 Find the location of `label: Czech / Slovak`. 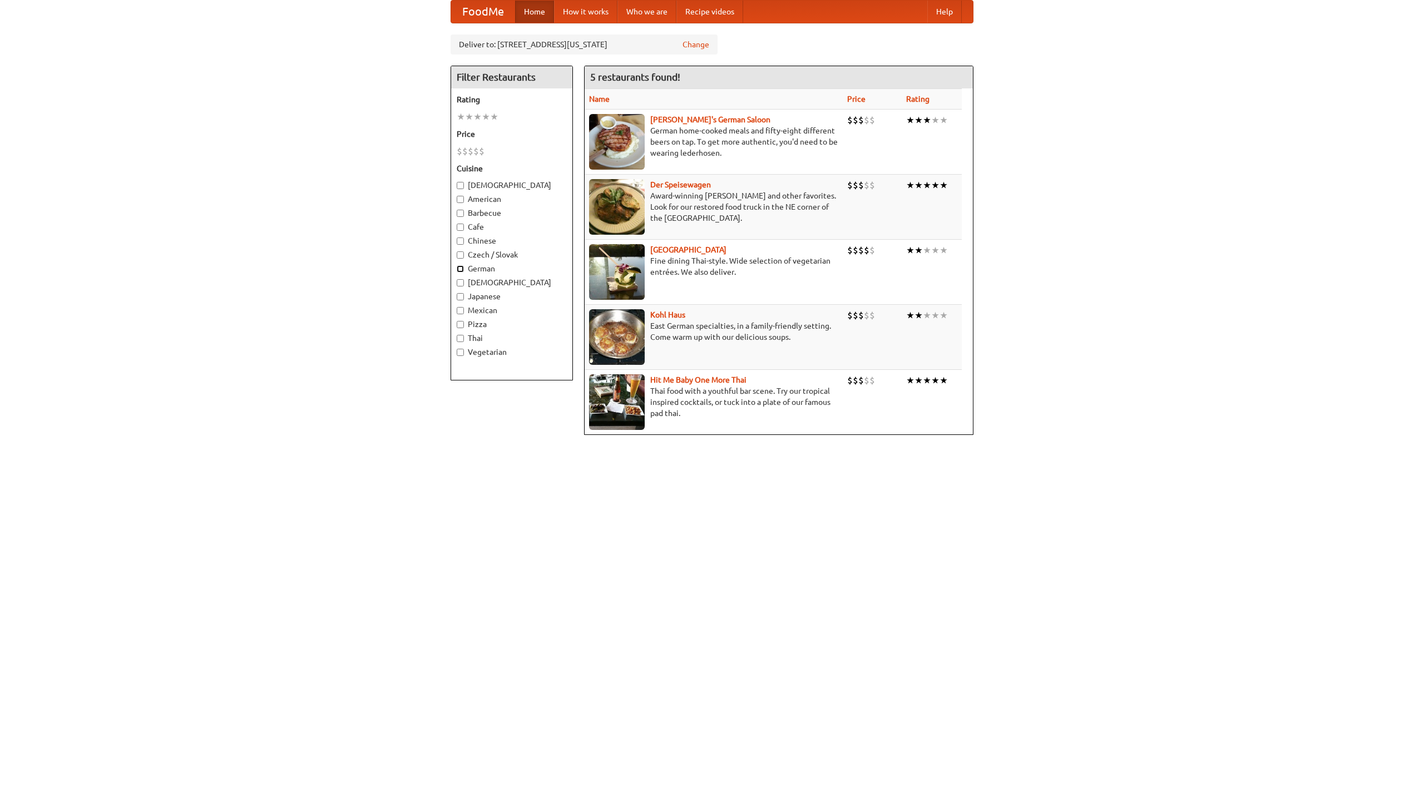

label: Czech / Slovak is located at coordinates (512, 255).